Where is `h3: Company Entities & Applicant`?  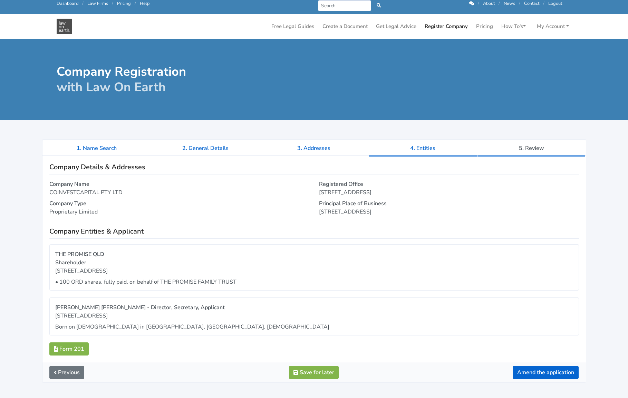 h3: Company Entities & Applicant is located at coordinates (314, 231).